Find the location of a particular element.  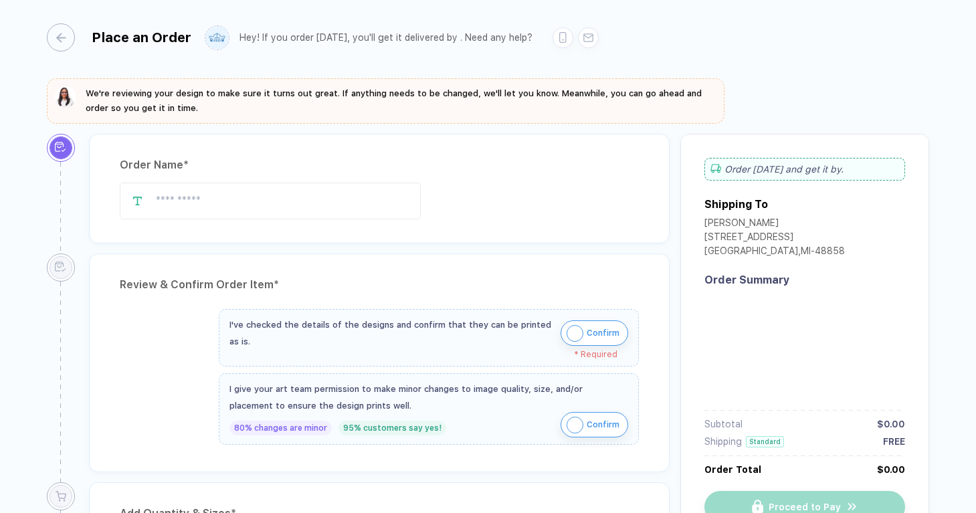

div: Order Name is located at coordinates (379, 165).